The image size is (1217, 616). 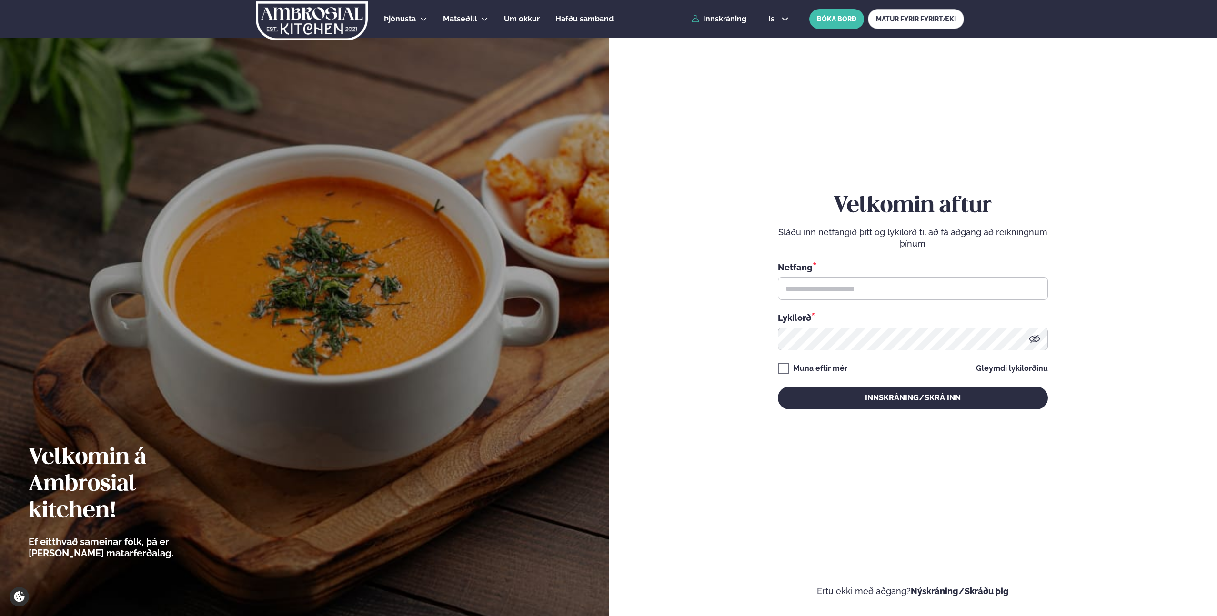 I want to click on p: Sláðu inn netfangið þitt og lykilorð til að fá aðgang að reikningnum þínum, so click(x=912, y=238).